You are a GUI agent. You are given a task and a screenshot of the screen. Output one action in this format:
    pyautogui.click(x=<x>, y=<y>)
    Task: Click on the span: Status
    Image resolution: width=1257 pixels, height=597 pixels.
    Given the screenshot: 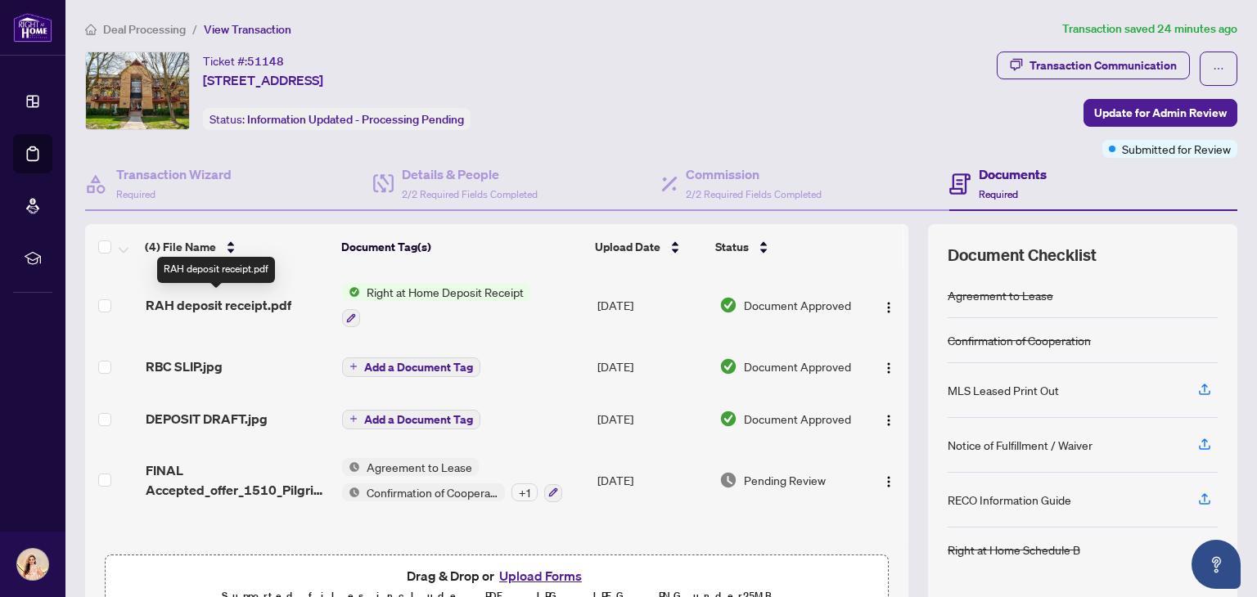 What is the action you would take?
    pyautogui.click(x=731, y=247)
    